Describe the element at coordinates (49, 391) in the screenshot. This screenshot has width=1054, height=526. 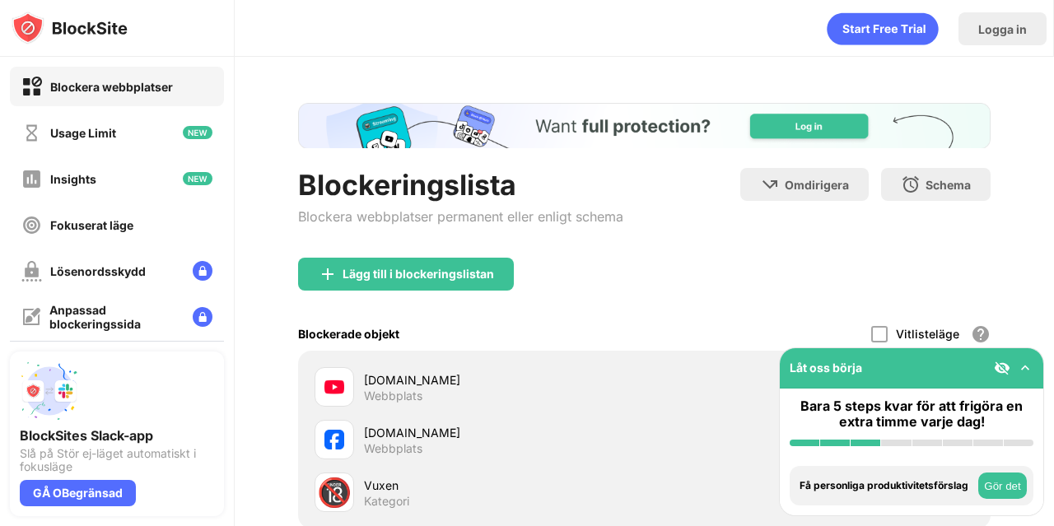
I see `img: push-slack.svg` at that location.